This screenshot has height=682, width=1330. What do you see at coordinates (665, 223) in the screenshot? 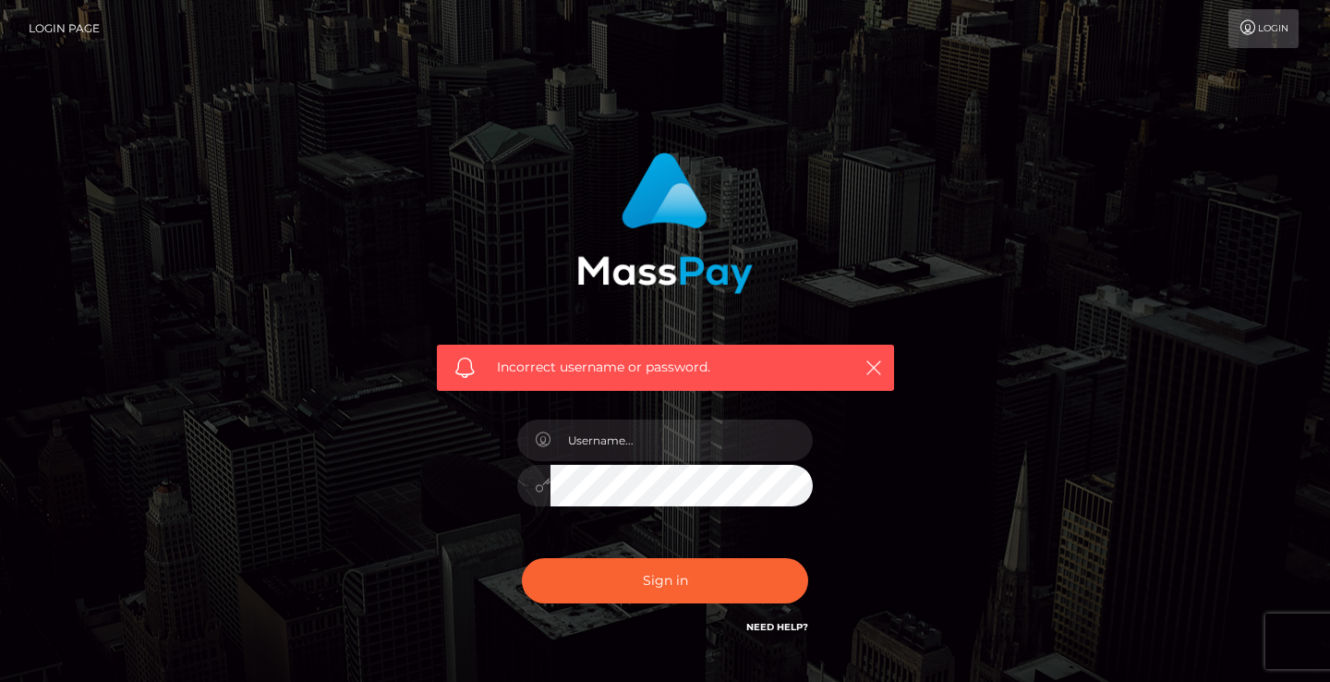
I see `img: MassPay Login` at bounding box center [665, 223].